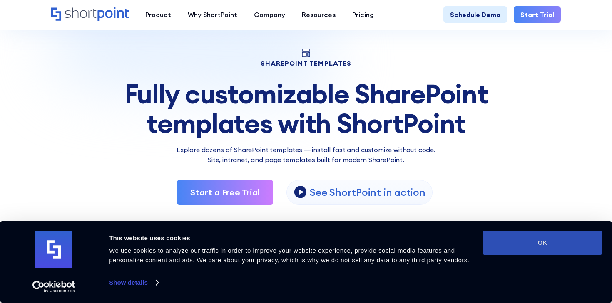 This screenshot has height=303, width=612. Describe the element at coordinates (212, 15) in the screenshot. I see `a: Why ShortPoint` at that location.